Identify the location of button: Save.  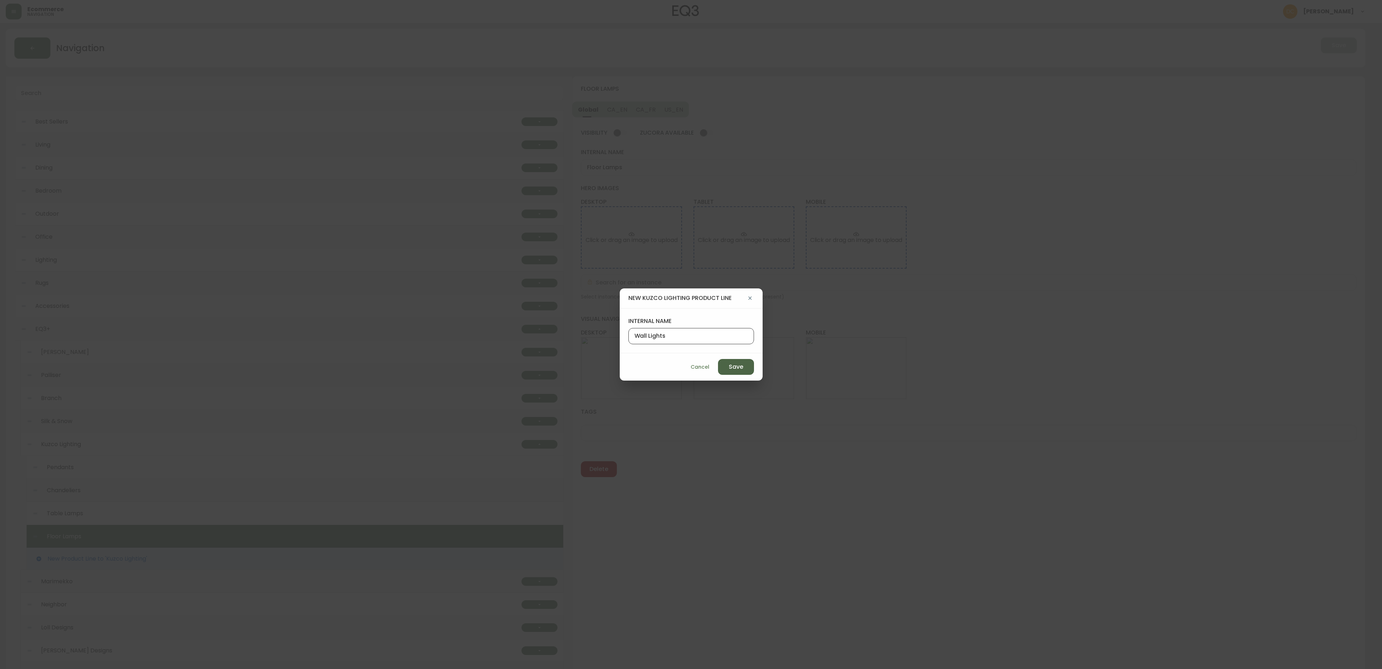
(736, 367).